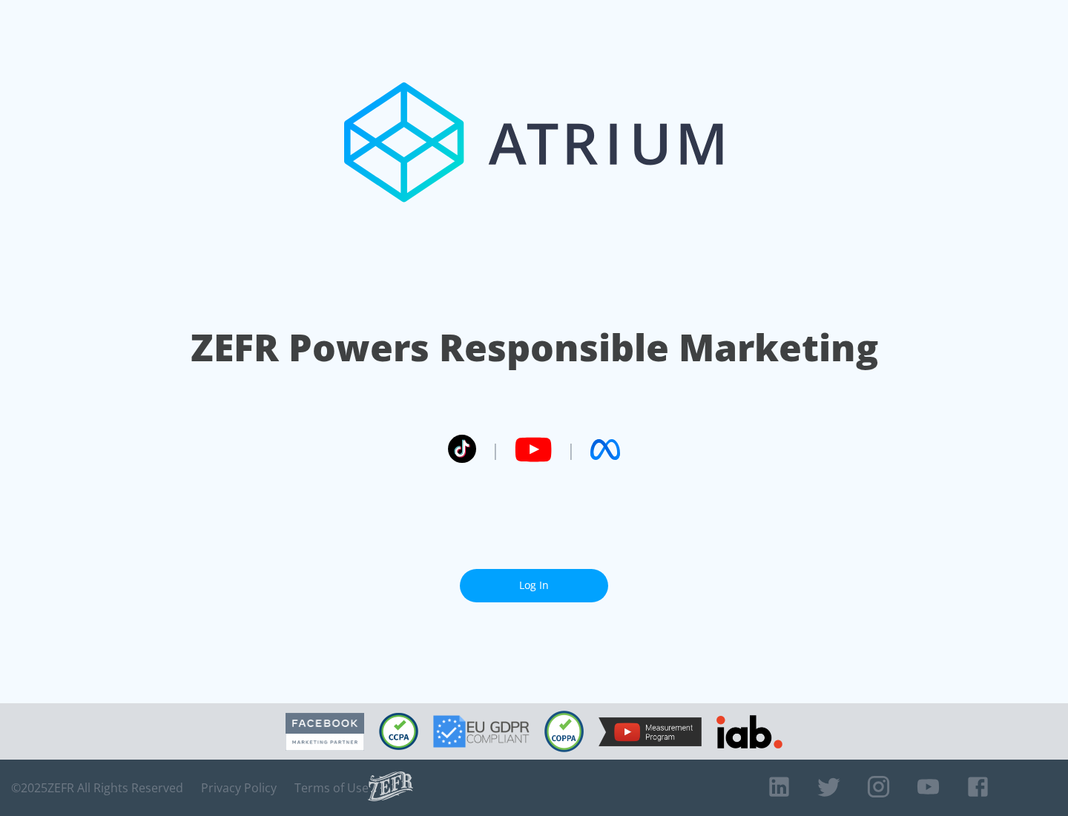 The width and height of the screenshot is (1068, 816). What do you see at coordinates (564, 731) in the screenshot?
I see `img: COPPA Compliant` at bounding box center [564, 731].